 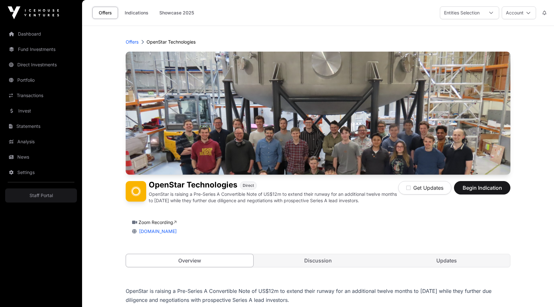 I want to click on span: Begin Indication, so click(x=482, y=188).